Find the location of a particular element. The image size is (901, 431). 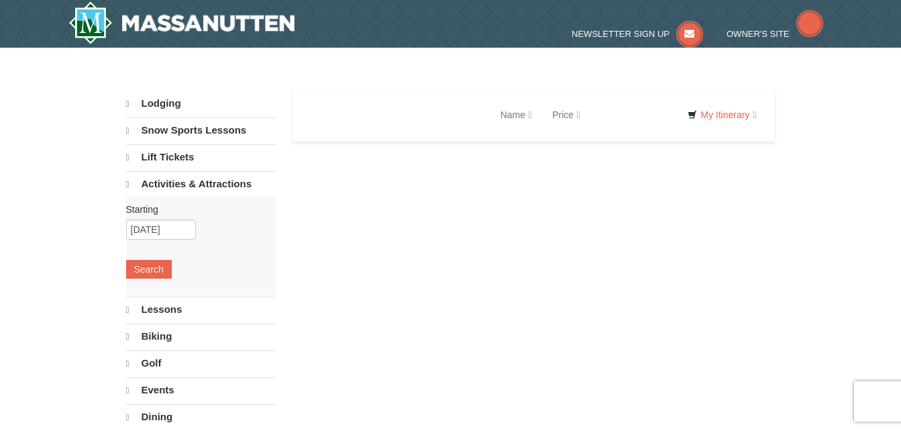

a: Owner's Site is located at coordinates (775, 34).